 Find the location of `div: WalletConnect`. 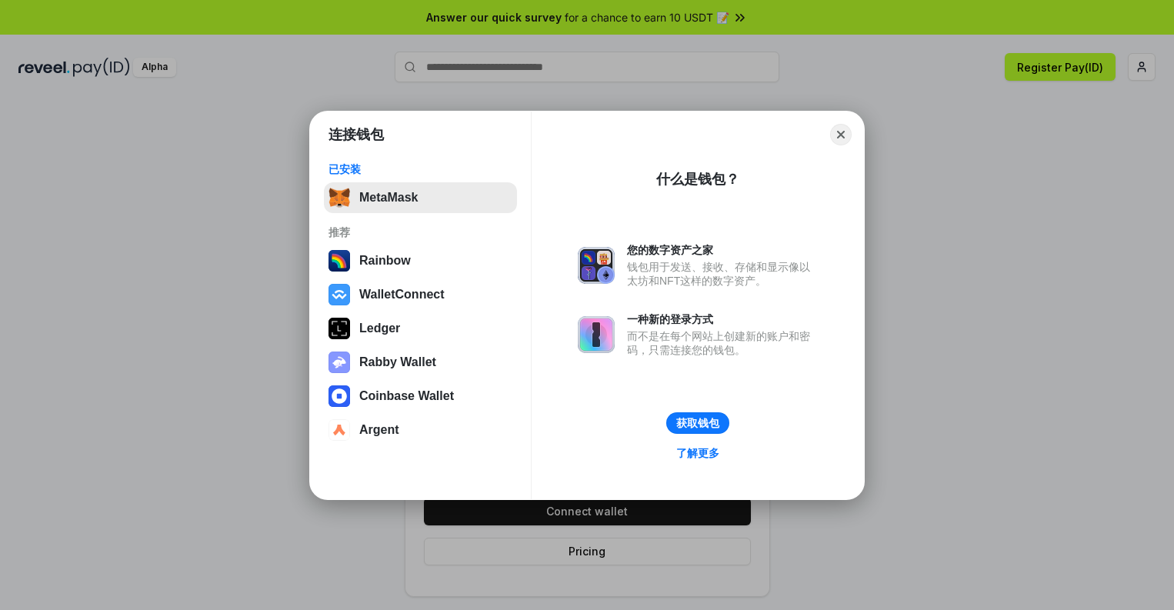

div: WalletConnect is located at coordinates (401, 295).